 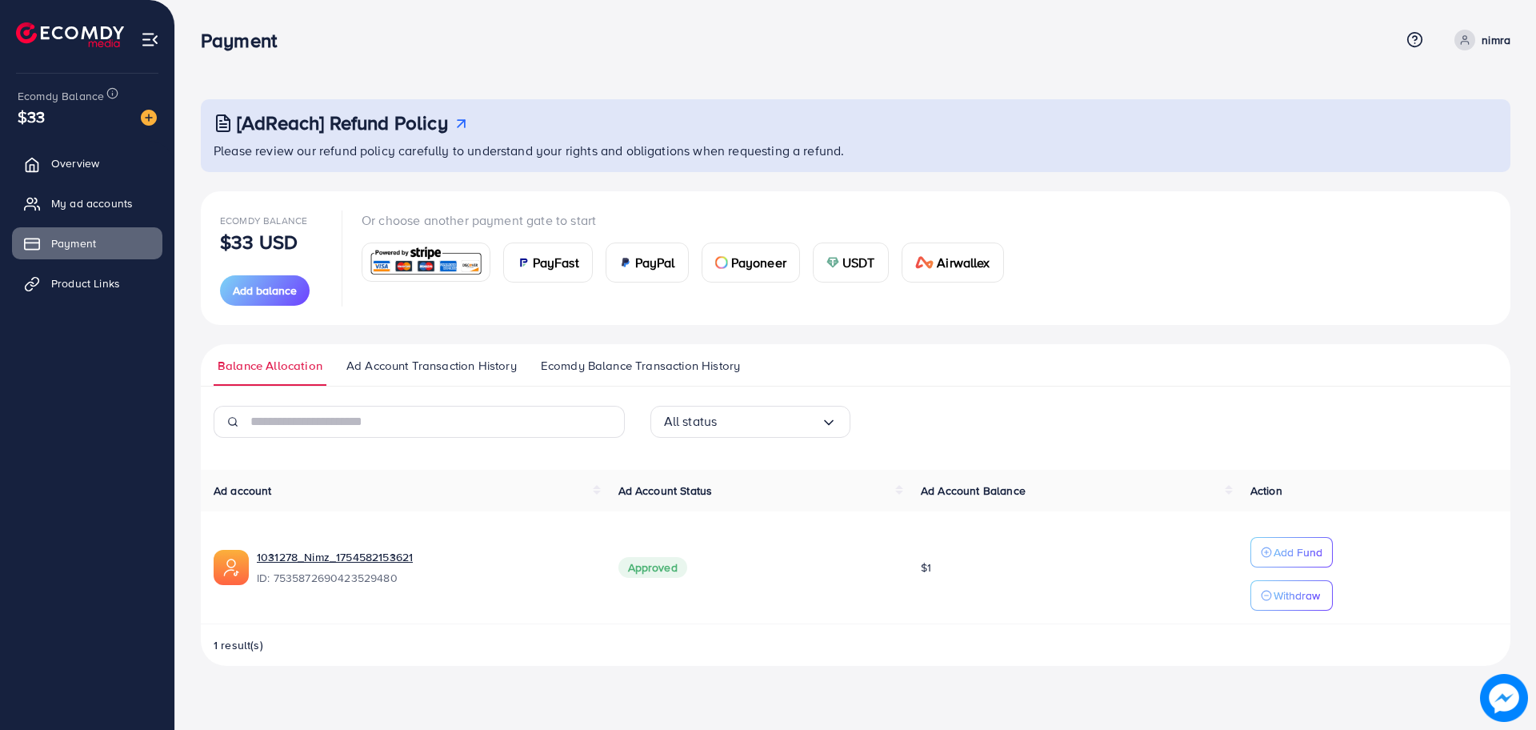 I want to click on span: PayFast, so click(x=556, y=262).